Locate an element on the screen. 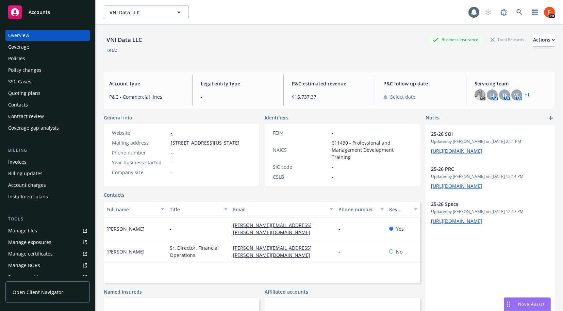  a: Manage files is located at coordinates (48, 231).